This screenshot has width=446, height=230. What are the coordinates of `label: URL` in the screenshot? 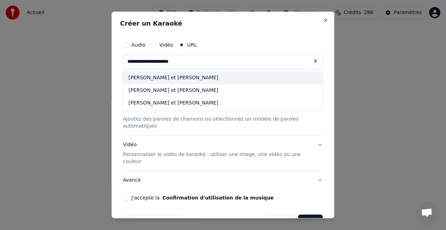 It's located at (192, 45).